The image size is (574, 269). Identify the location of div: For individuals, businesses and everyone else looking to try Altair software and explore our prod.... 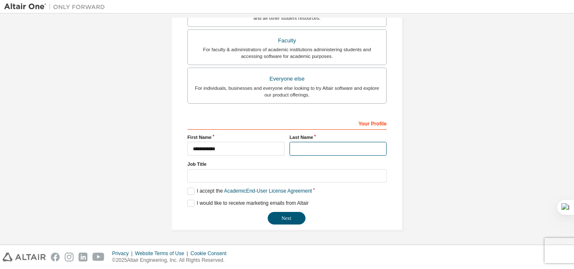
(287, 92).